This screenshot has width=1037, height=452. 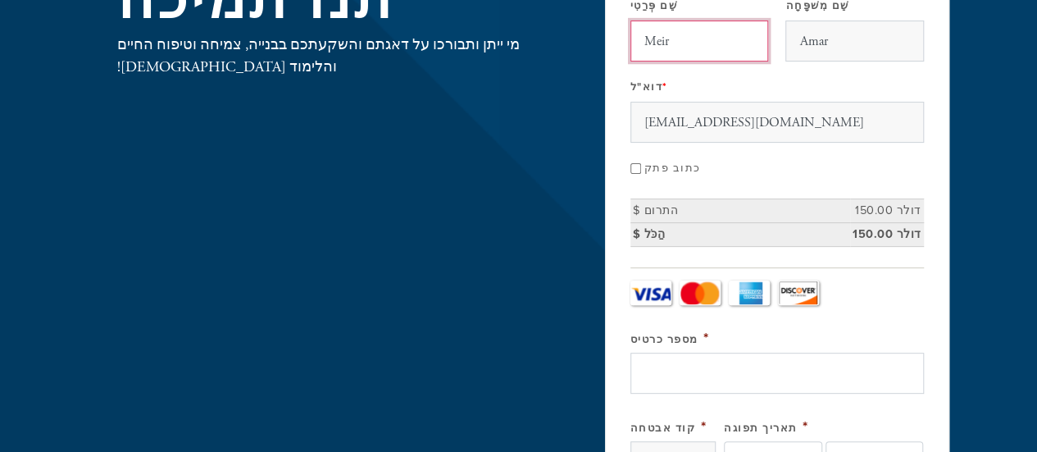 I want to click on td: $ הַכֹּל, so click(x=740, y=234).